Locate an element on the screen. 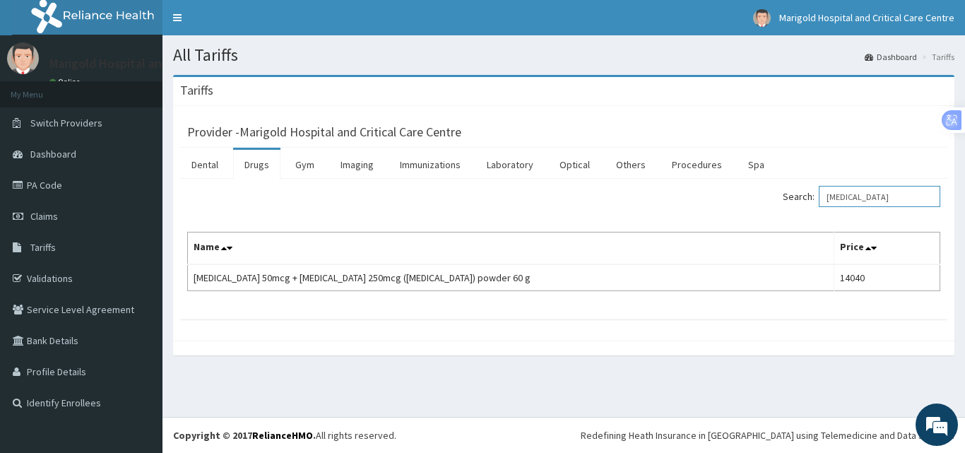 This screenshot has height=453, width=965. h3: Tariffs is located at coordinates (196, 90).